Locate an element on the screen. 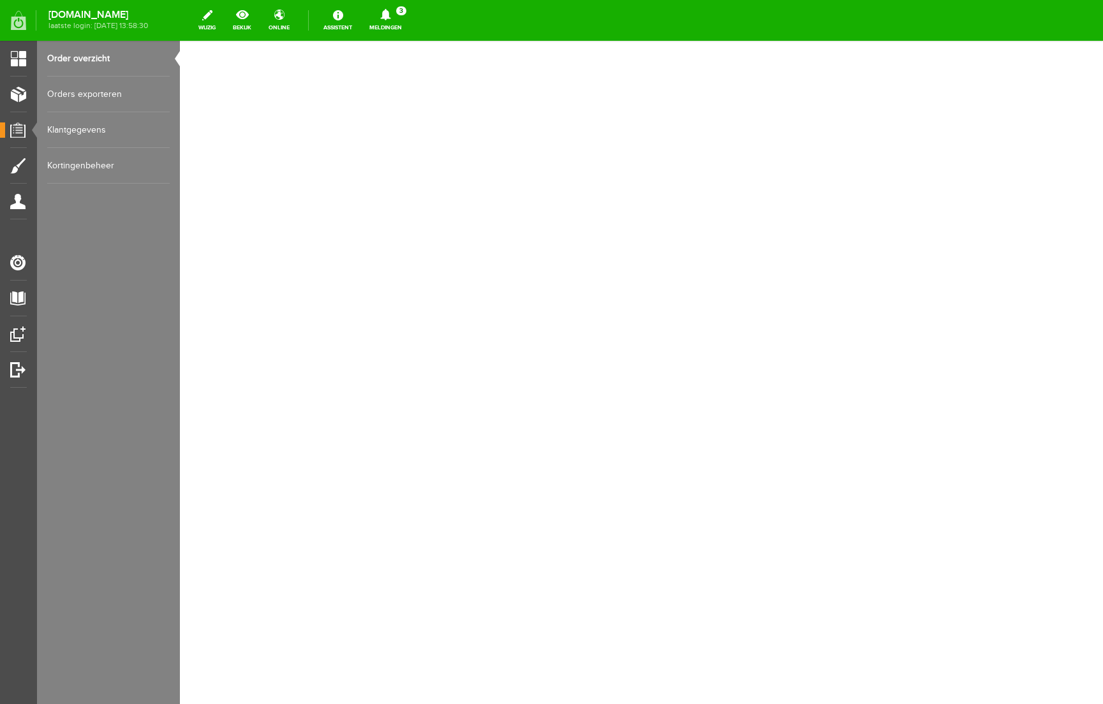  a: Order overzicht is located at coordinates (108, 59).